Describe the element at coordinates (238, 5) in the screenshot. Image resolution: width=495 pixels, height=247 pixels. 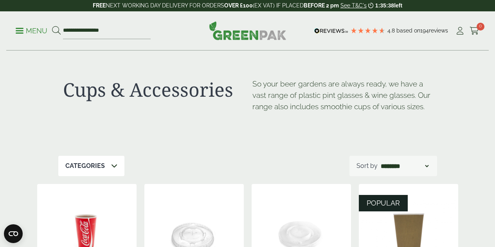
I see `strong: OVER £100` at that location.